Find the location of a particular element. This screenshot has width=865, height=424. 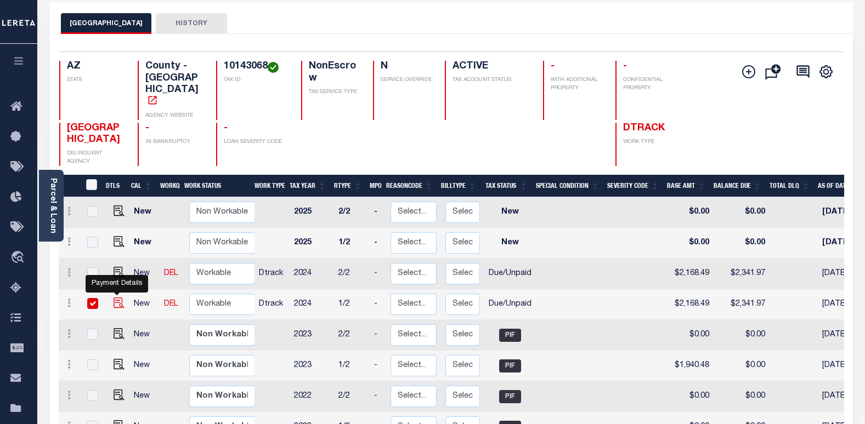

th: Work Status is located at coordinates (217, 186).